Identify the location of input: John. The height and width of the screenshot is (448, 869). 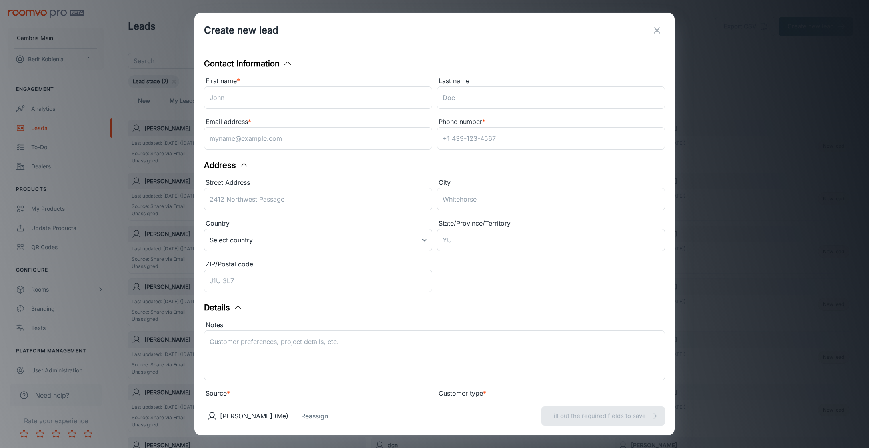
(318, 98).